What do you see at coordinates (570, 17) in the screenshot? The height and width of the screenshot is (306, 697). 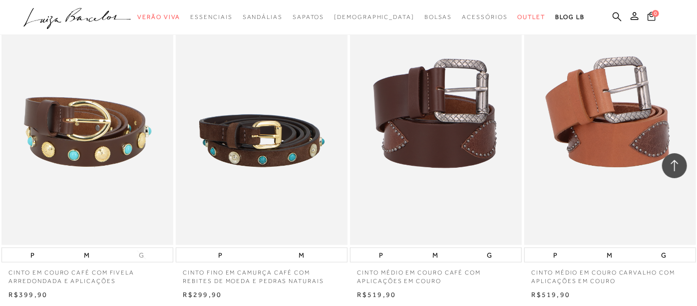 I see `a: BLOG LB` at bounding box center [570, 17].